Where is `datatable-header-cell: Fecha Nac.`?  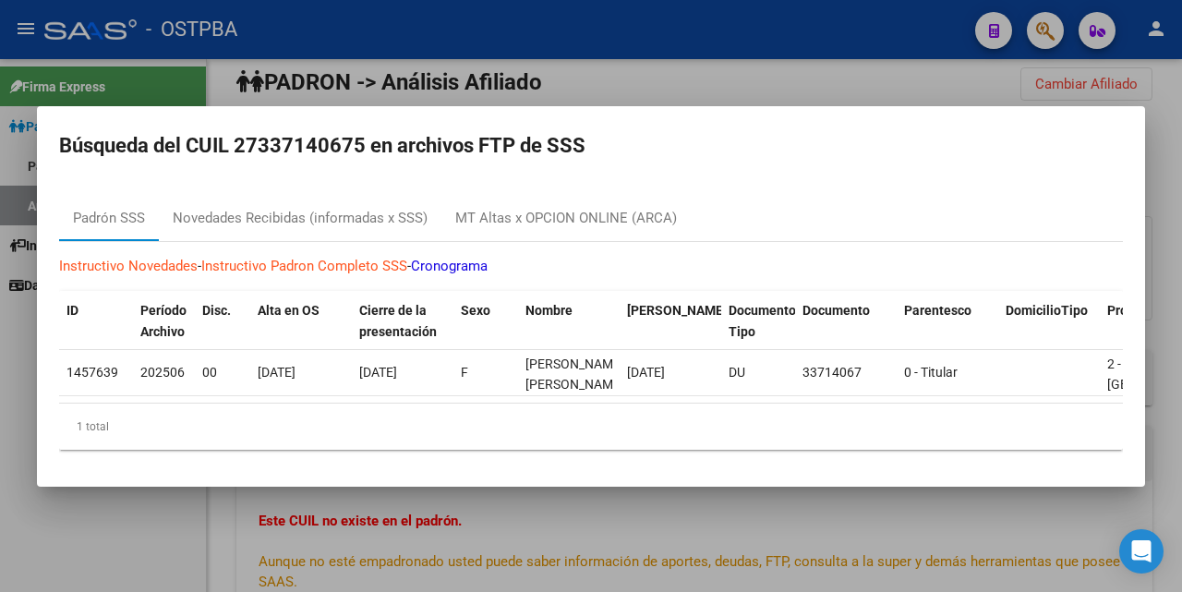 datatable-header-cell: Fecha Nac. is located at coordinates (671, 321).